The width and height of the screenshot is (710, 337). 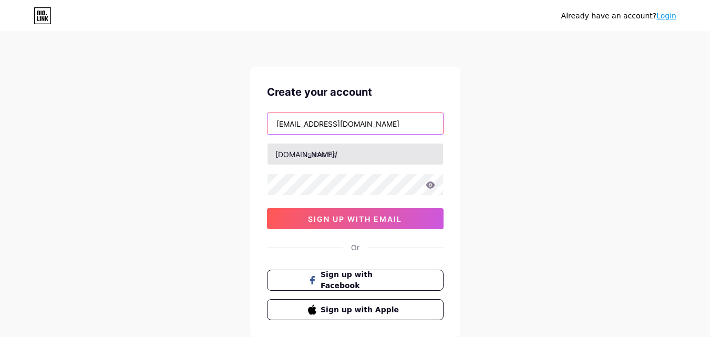 What do you see at coordinates (355, 309) in the screenshot?
I see `a: Sign up with Apple` at bounding box center [355, 309].